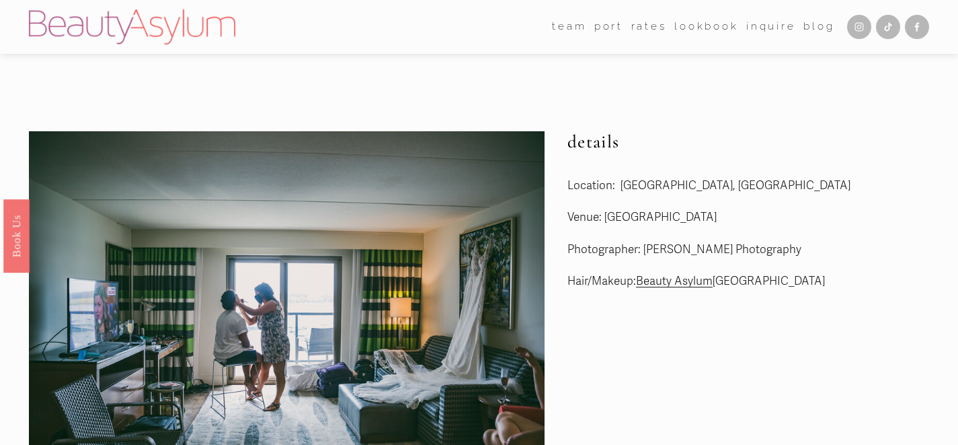 This screenshot has width=958, height=445. What do you see at coordinates (649, 27) in the screenshot?
I see `a: Rates` at bounding box center [649, 27].